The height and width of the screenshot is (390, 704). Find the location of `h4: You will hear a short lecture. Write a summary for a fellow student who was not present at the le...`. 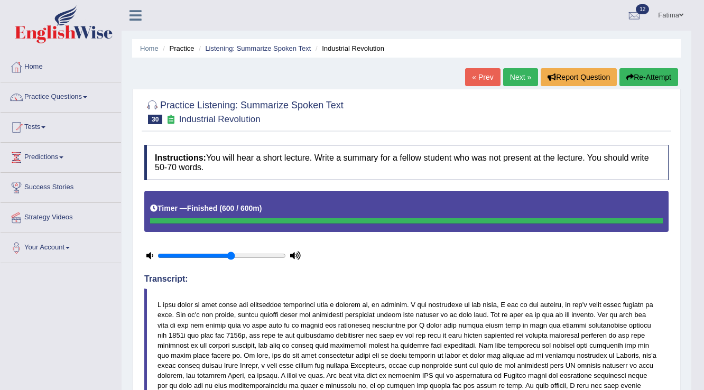

h4: You will hear a short lecture. Write a summary for a fellow student who was not present at the le... is located at coordinates (407, 162).